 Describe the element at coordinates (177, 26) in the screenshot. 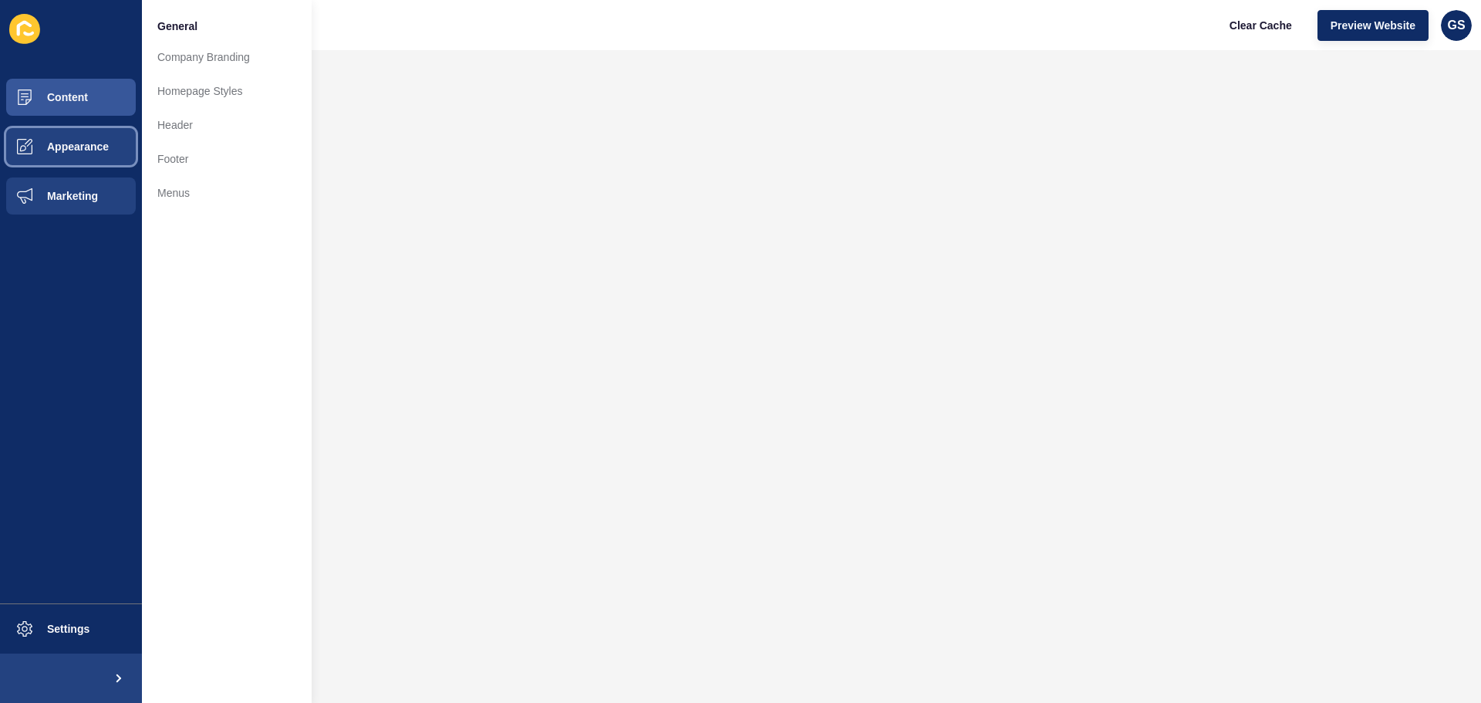

I see `span: General` at that location.